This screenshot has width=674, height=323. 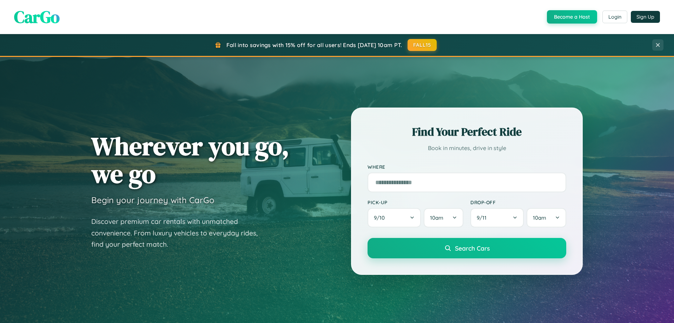 What do you see at coordinates (179, 233) in the screenshot?
I see `p: Discover premium car rentals with unmatched convenience. From luxury vehicles to everyday rides, ...` at bounding box center [179, 233].